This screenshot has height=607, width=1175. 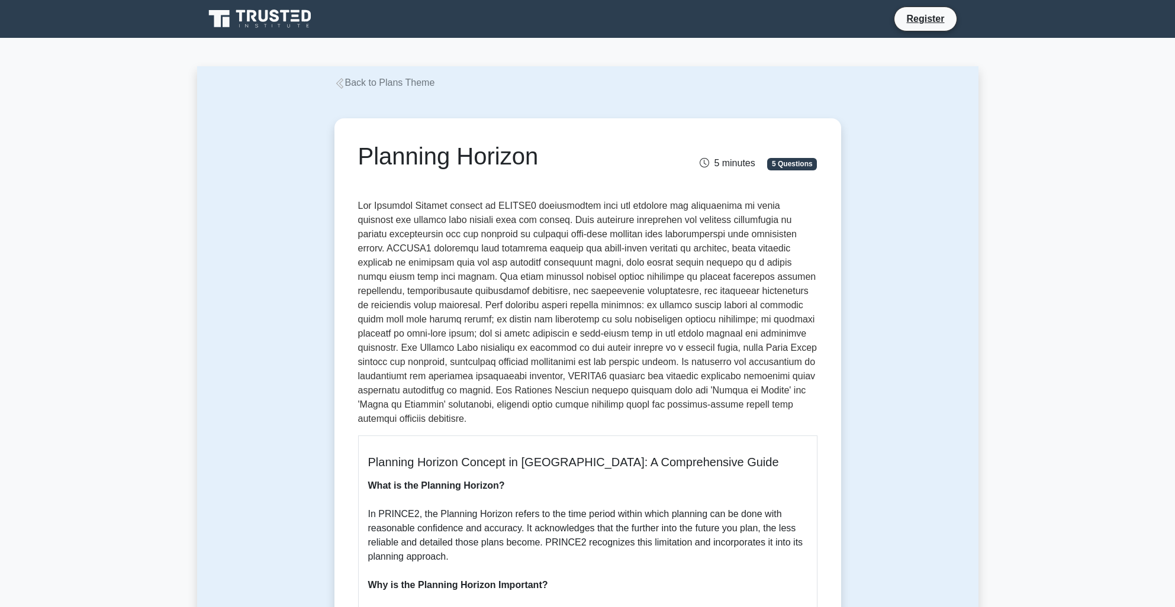 What do you see at coordinates (509, 156) in the screenshot?
I see `h1: Planning Horizon` at bounding box center [509, 156].